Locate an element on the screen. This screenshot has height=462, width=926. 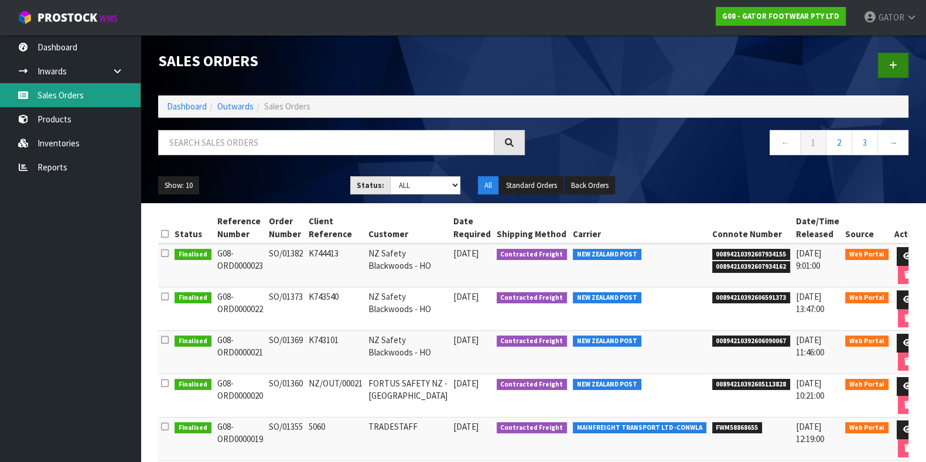
th: Client Reference is located at coordinates (335, 228).